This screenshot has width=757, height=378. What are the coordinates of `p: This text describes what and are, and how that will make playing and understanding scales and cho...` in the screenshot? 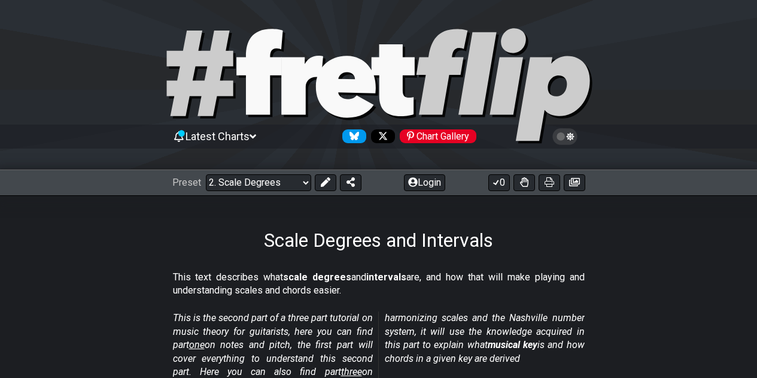 It's located at (379, 284).